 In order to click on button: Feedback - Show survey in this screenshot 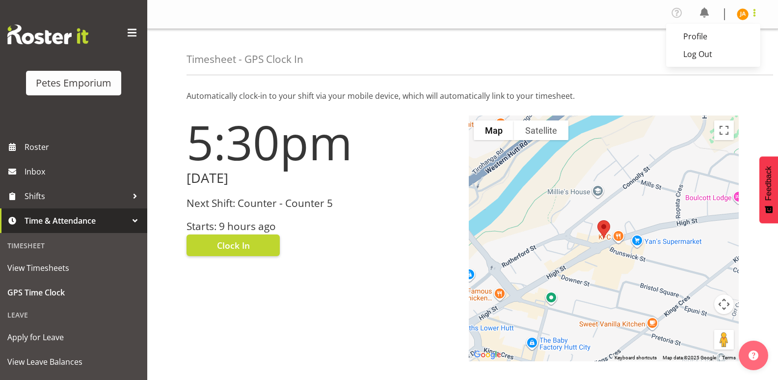, I will do `click(769, 190)`.